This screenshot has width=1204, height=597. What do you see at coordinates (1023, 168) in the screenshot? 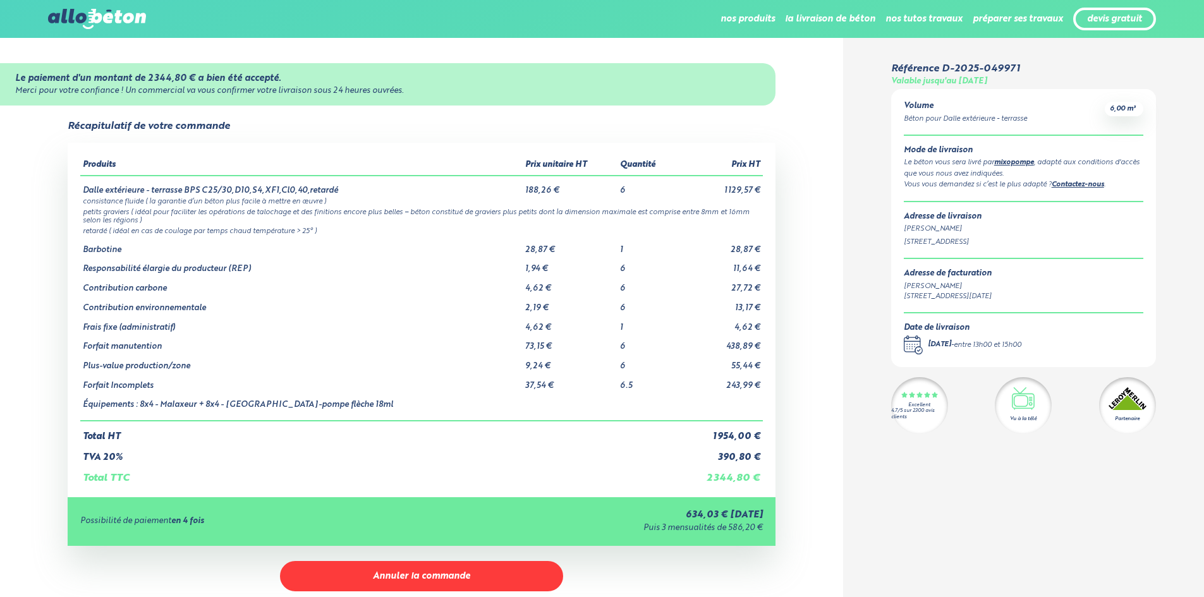
I see `div: Le béton vous sera livré par , adapté aux conditions d'accès que vous nous avez indiquées.` at bounding box center [1023, 168].